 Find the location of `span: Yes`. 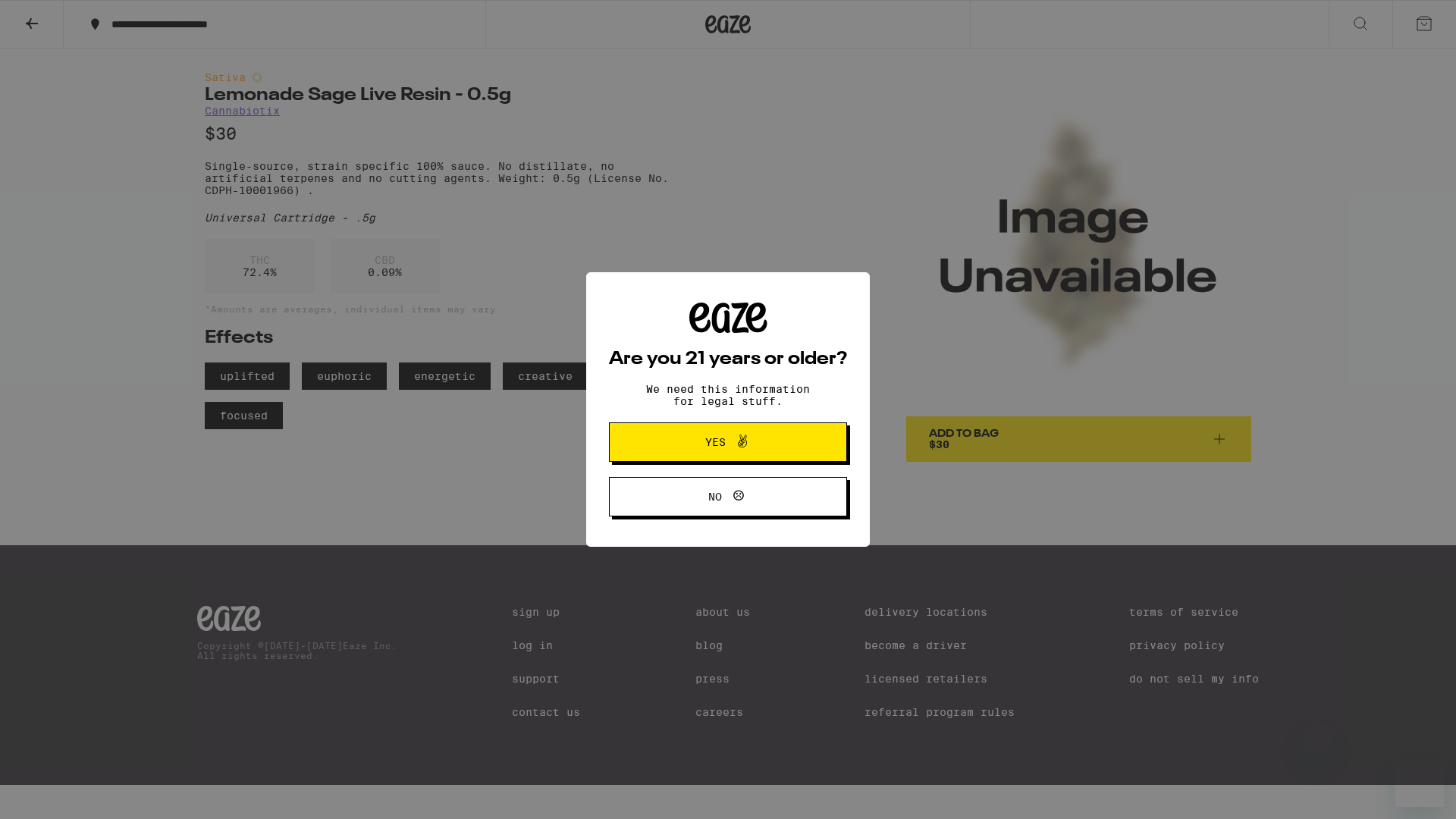

span: Yes is located at coordinates (715, 442).